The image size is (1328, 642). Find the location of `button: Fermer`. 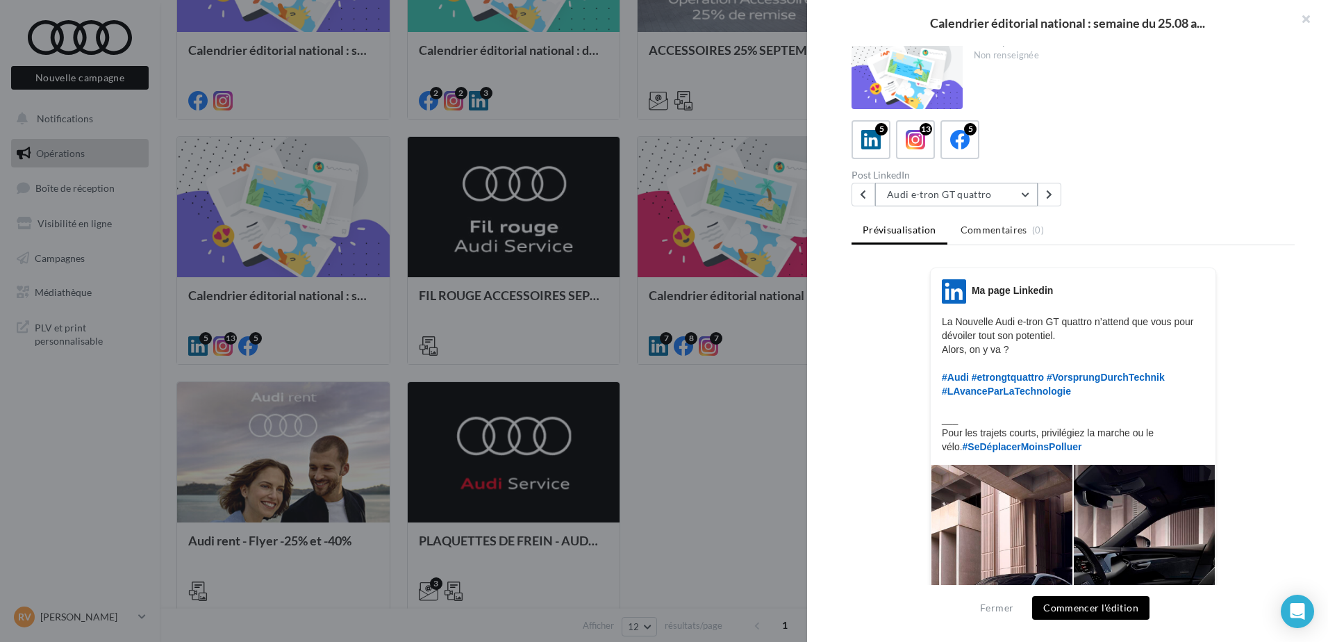

button: Fermer is located at coordinates (997, 608).